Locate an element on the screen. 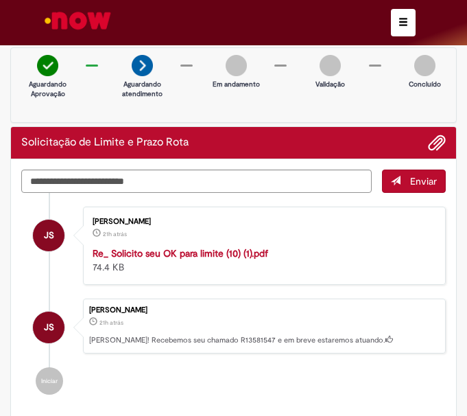  a: Re_ Solicito seu OK para limite (10) (1).pdf is located at coordinates (180, 253).